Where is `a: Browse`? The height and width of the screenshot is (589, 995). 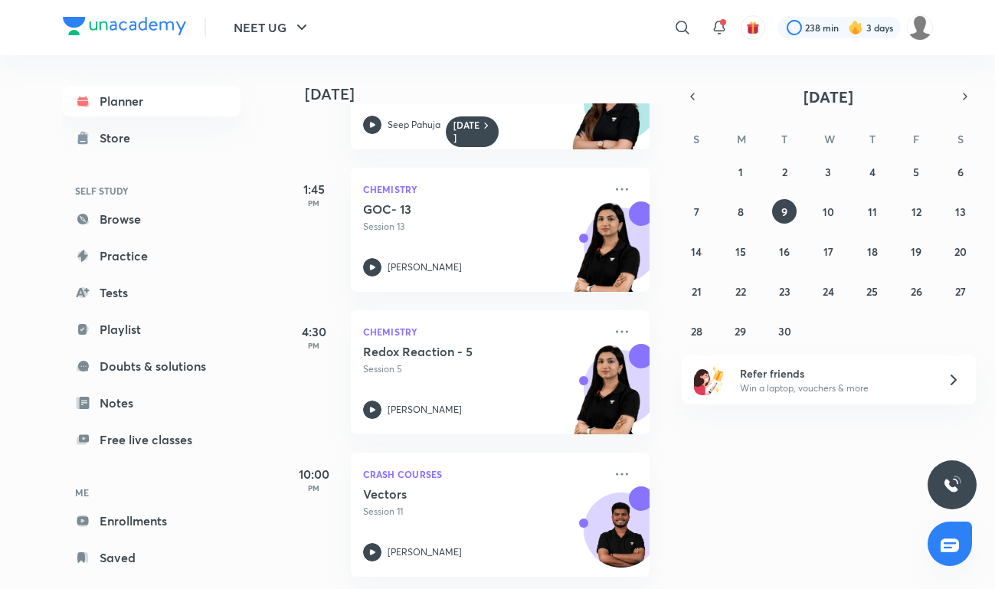 a: Browse is located at coordinates (152, 219).